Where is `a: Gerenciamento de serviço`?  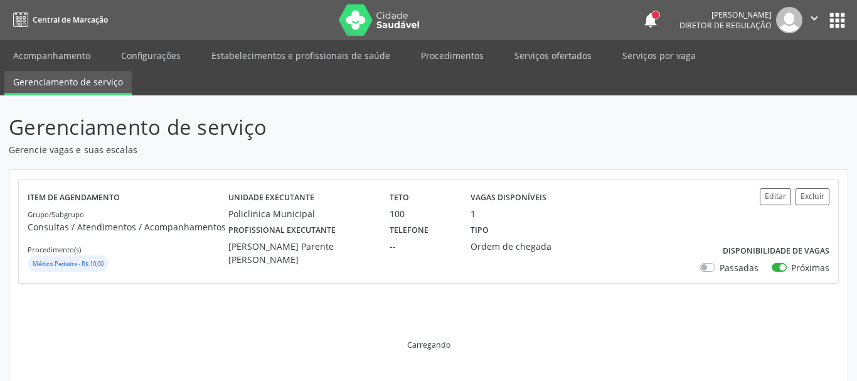
a: Gerenciamento de serviço is located at coordinates (68, 83).